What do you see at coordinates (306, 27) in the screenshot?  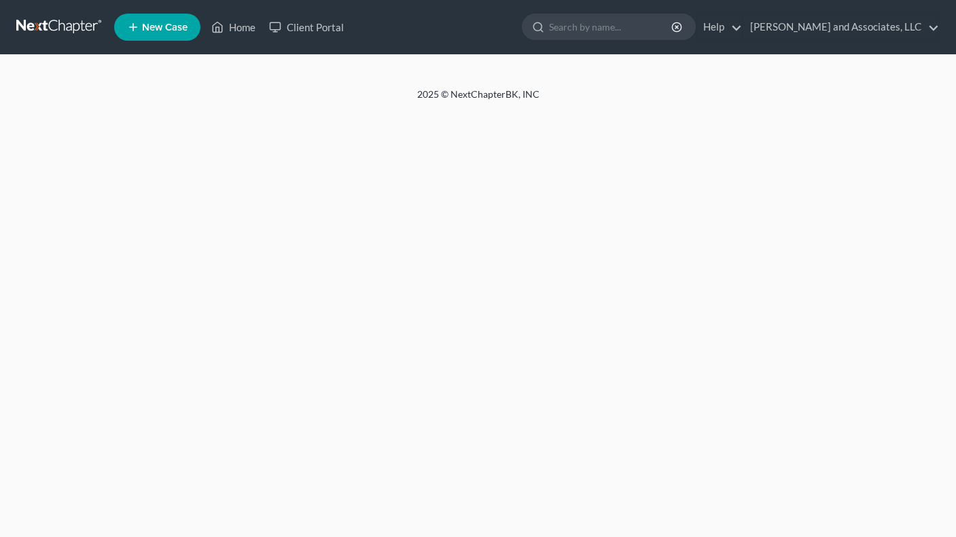 I see `a: Client Portal` at bounding box center [306, 27].